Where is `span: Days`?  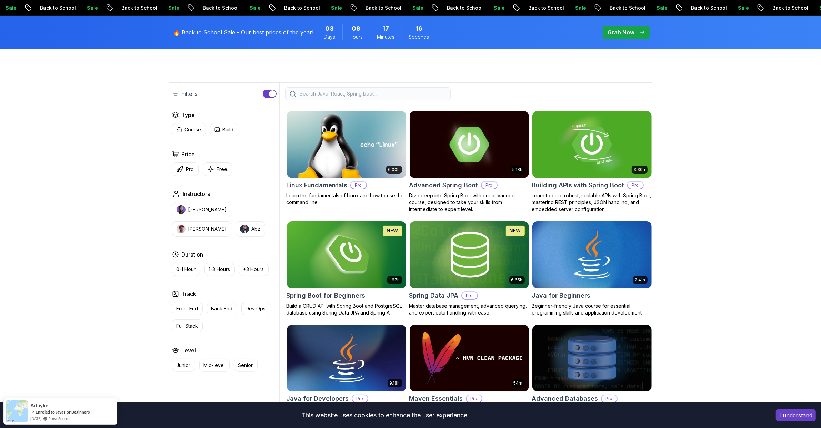 span: Days is located at coordinates (329, 37).